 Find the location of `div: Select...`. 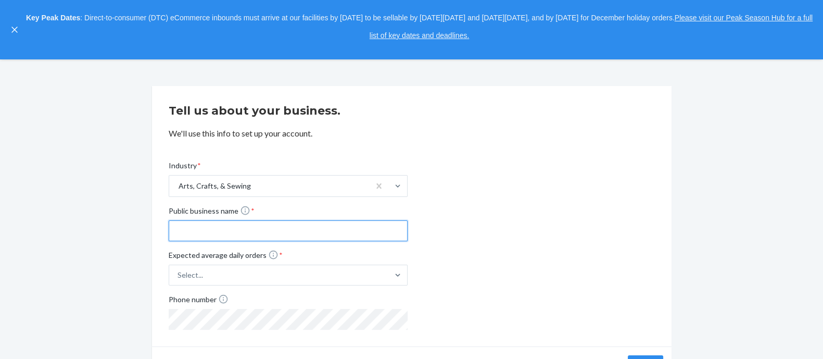

div: Select... is located at coordinates (190, 275).